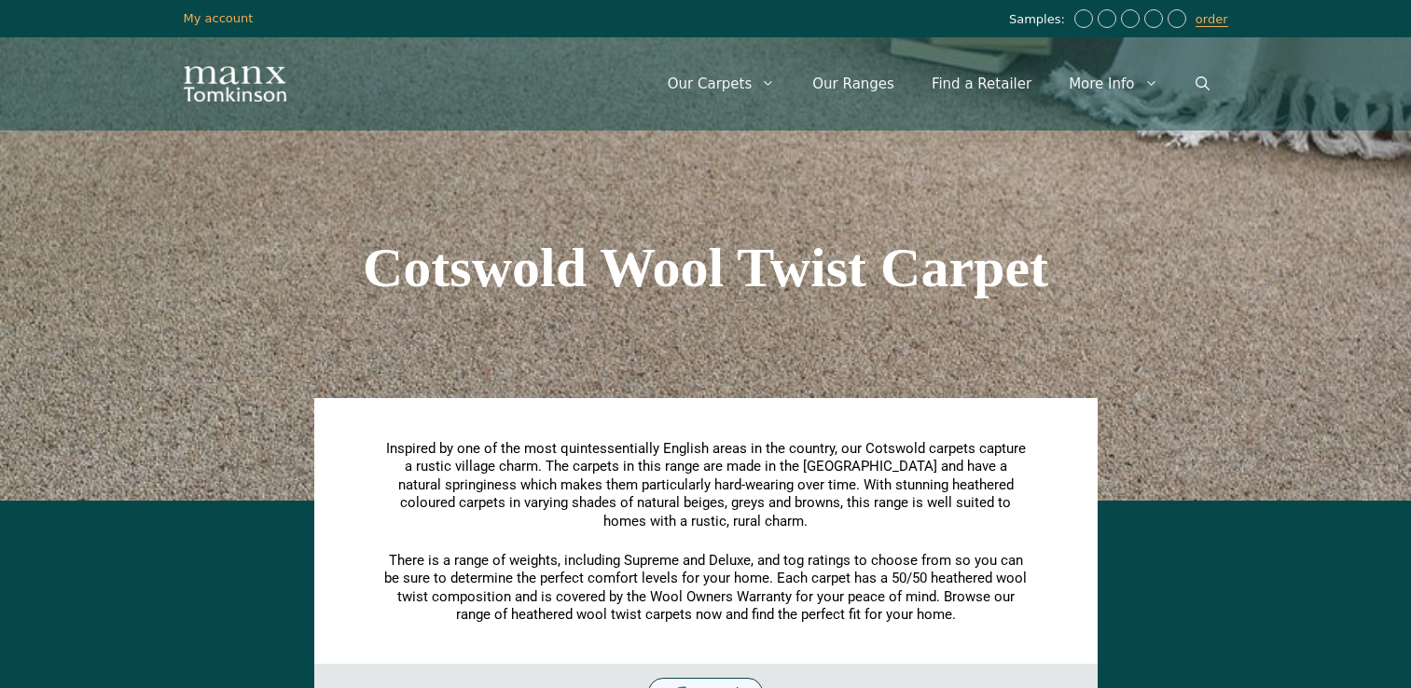 The width and height of the screenshot is (1411, 688). Describe the element at coordinates (981, 84) in the screenshot. I see `a: Find a Retailer` at that location.